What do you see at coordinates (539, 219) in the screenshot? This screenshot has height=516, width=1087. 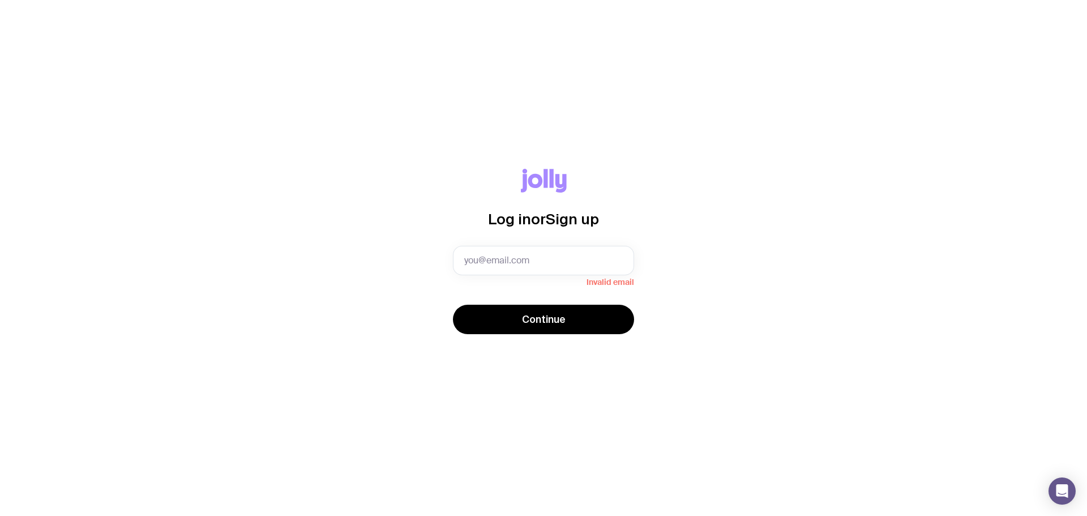 I see `span: or` at bounding box center [539, 219].